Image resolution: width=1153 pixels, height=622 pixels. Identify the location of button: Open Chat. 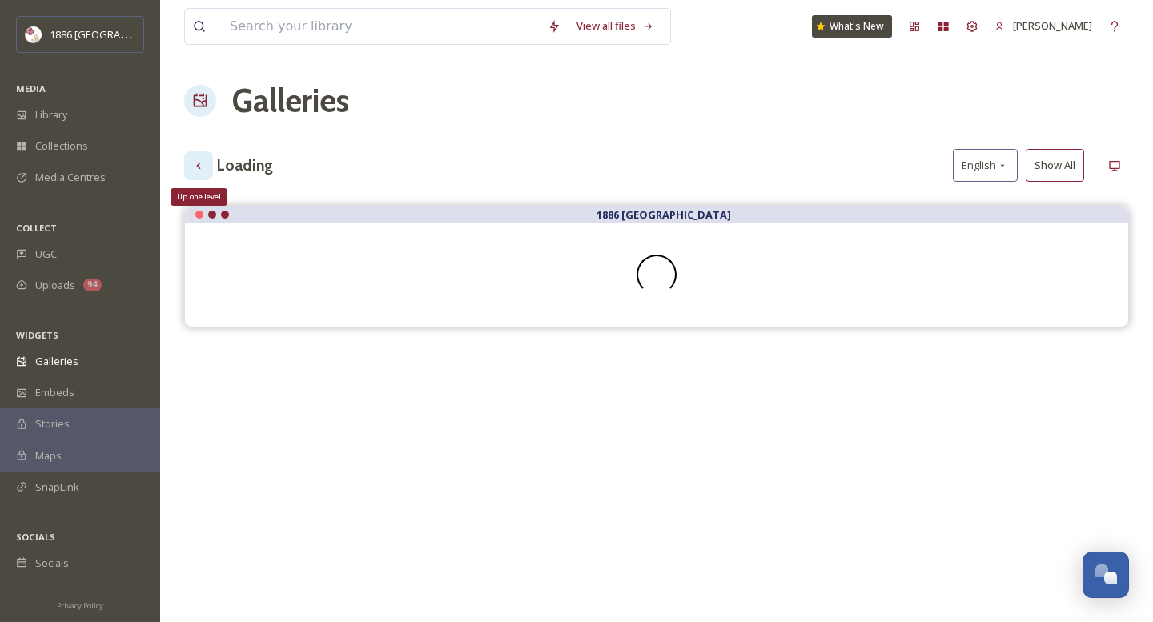
(1106, 575).